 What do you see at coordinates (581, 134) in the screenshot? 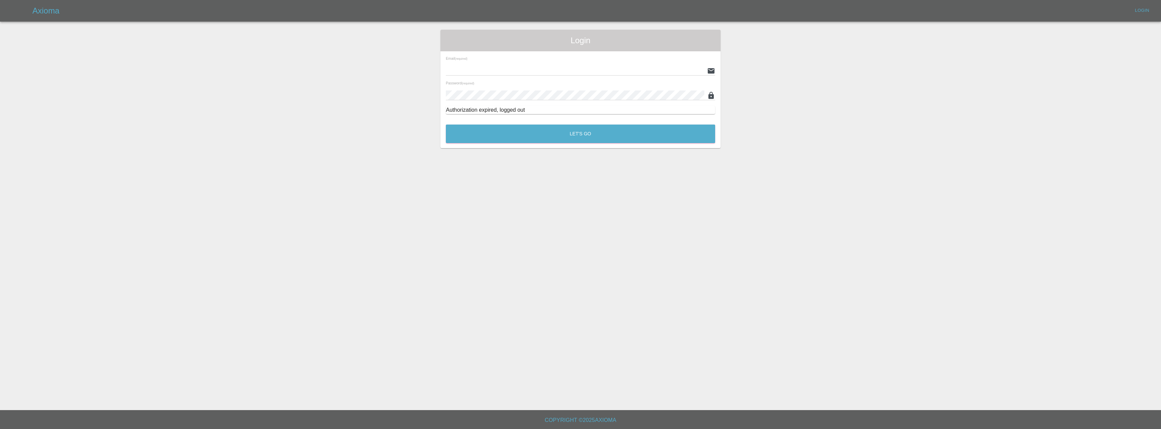
I see `button: Let's Go` at bounding box center [581, 134].